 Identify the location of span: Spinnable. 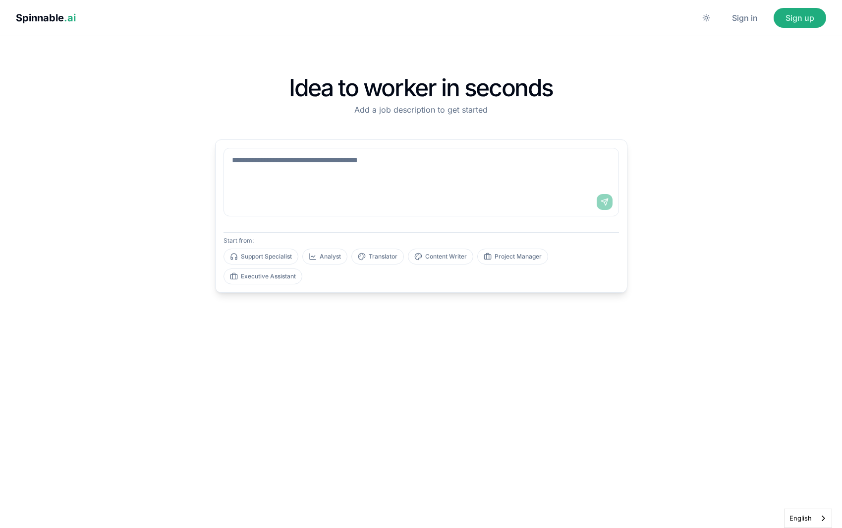
(46, 18).